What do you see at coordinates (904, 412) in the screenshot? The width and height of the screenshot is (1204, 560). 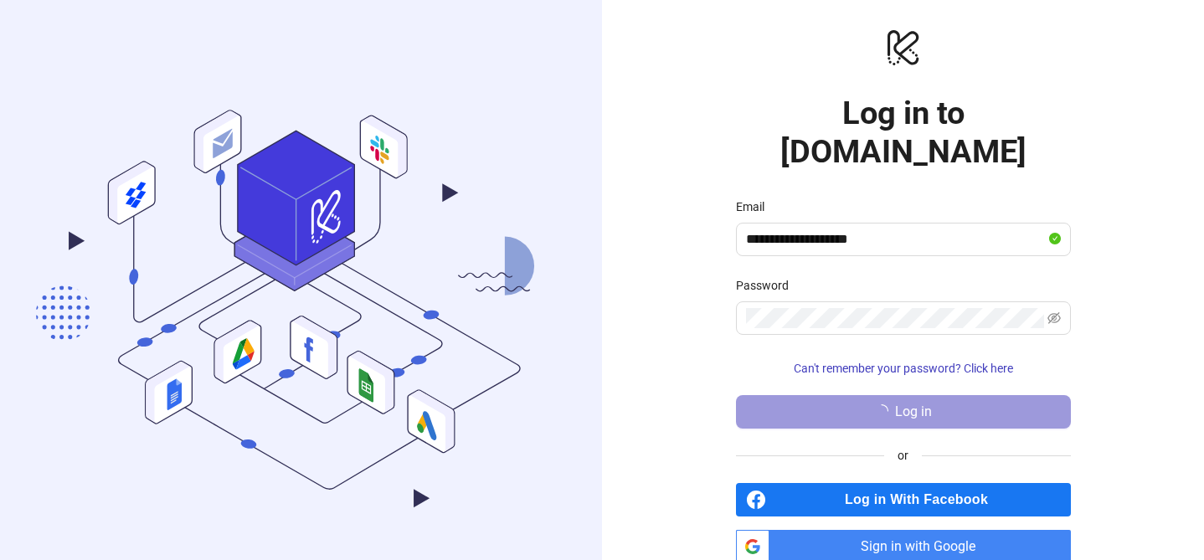 I see `button: Log in` at bounding box center [904, 412].